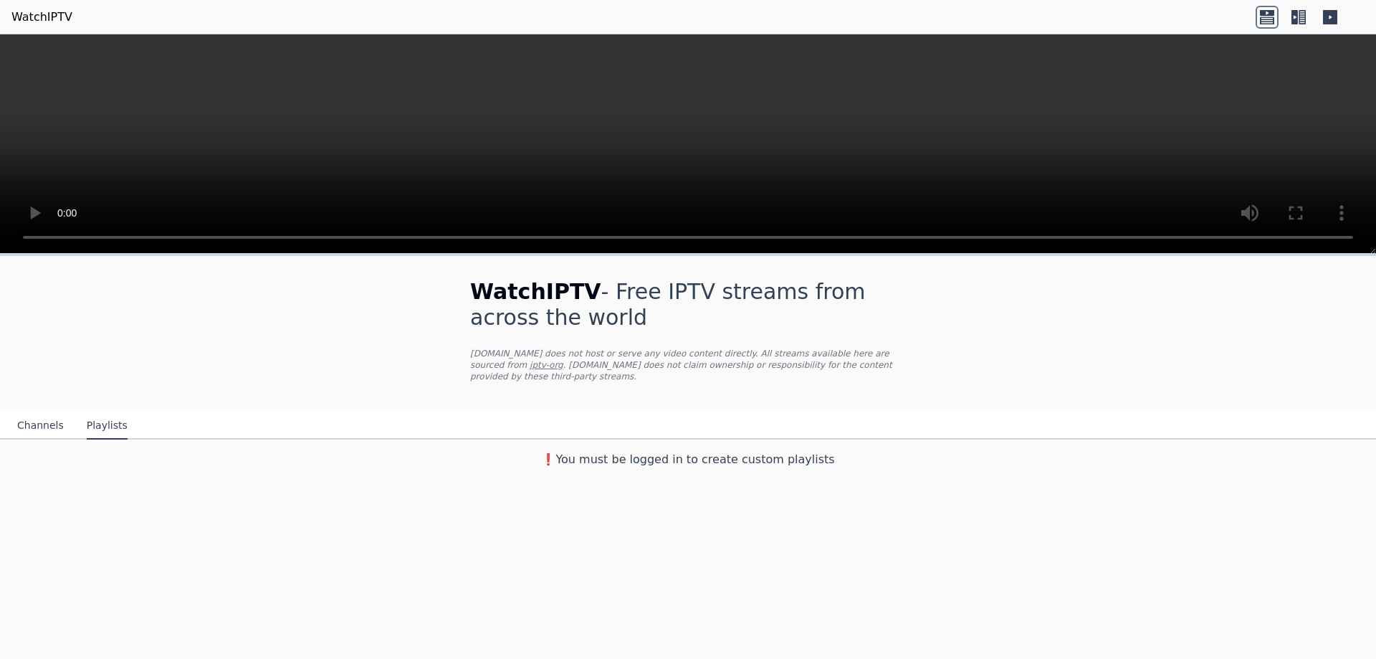  I want to click on h3: ❗️You must be logged in to create custom playlists, so click(688, 459).